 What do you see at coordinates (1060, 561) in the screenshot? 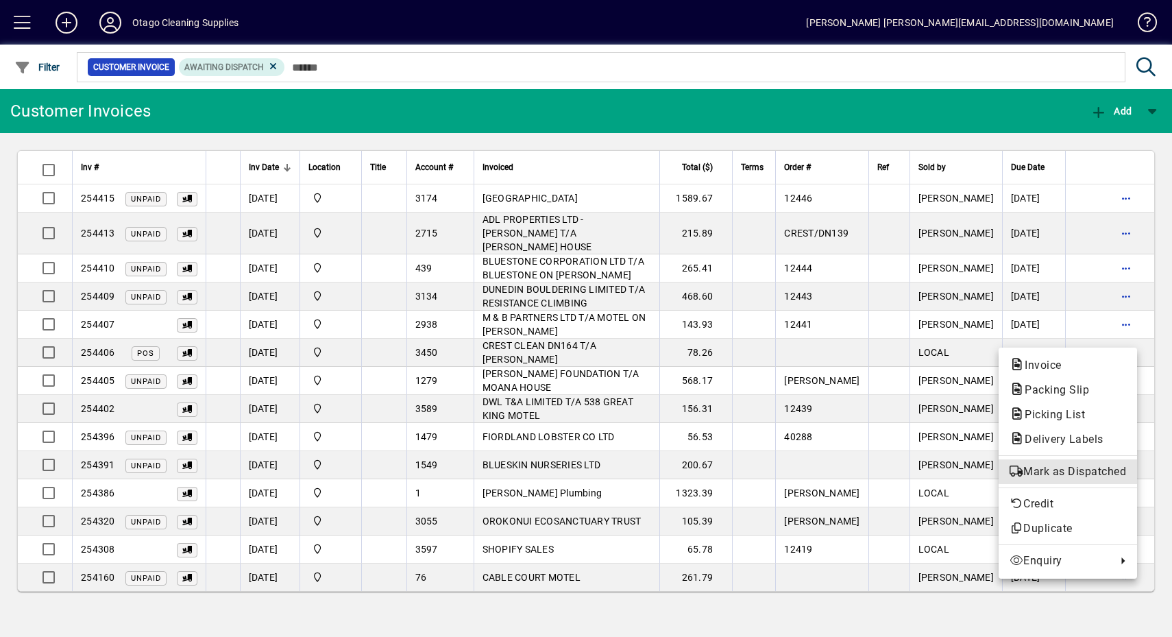
I see `span: Enquiry` at bounding box center [1060, 561].